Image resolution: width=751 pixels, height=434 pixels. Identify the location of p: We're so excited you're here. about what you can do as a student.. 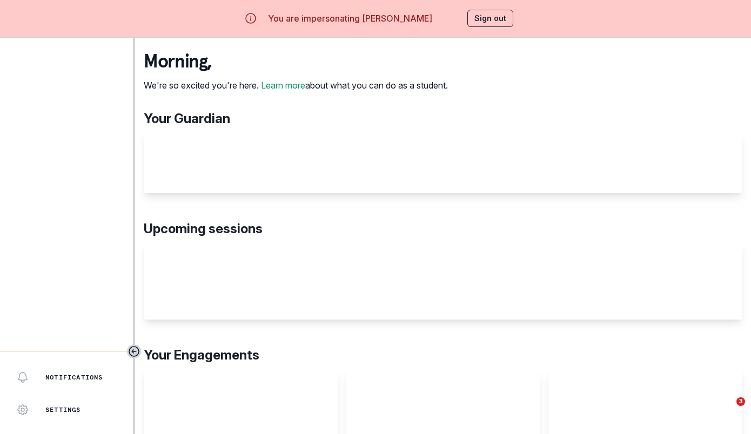
(296, 85).